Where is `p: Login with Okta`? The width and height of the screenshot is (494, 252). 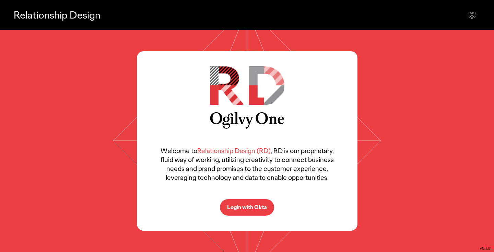
p: Login with Okta is located at coordinates (247, 207).